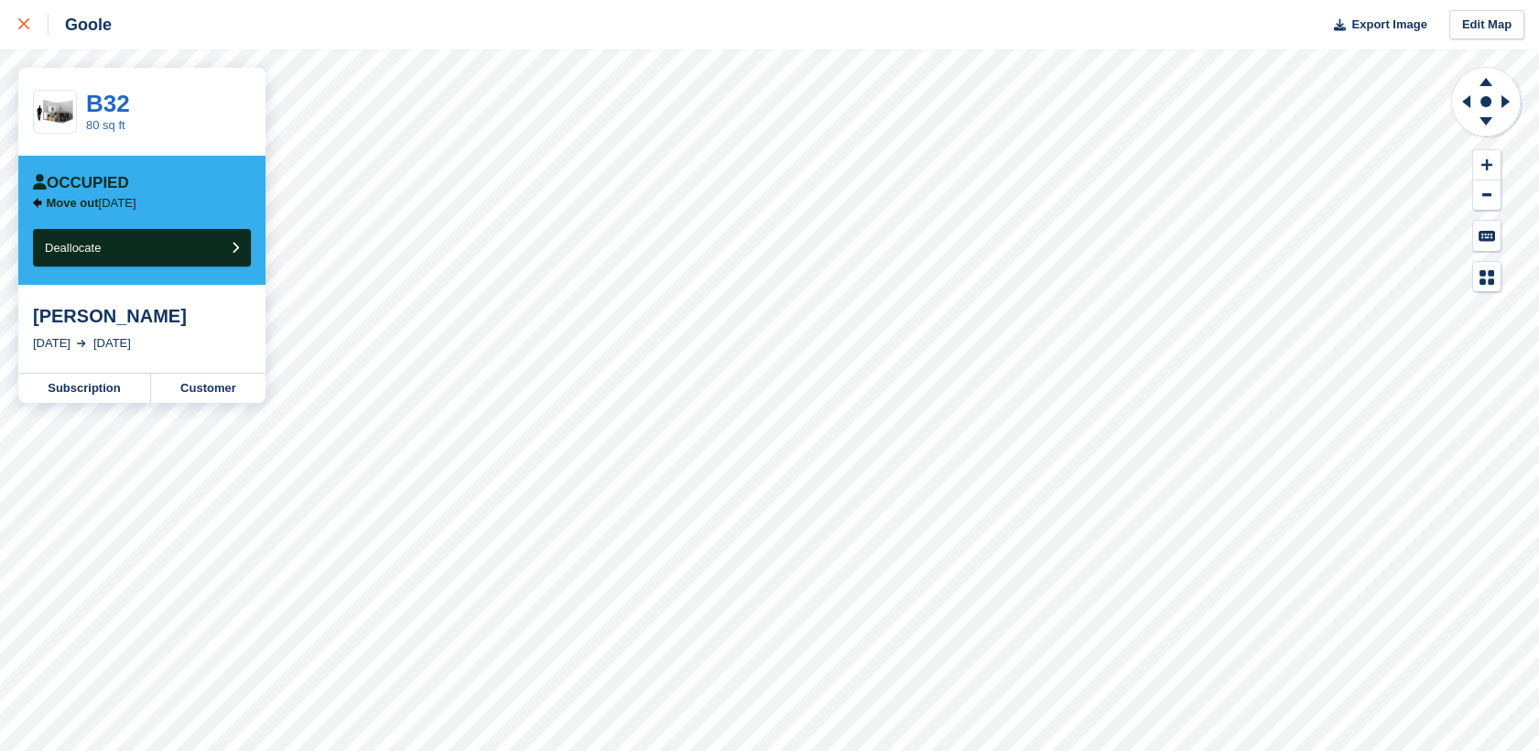 The image size is (1539, 751). Describe the element at coordinates (81, 343) in the screenshot. I see `img: arrow-right-light-icn-cde0832a797a2874e46488d9cf13f60e5c3a73dbe684e267c42b8395dfbc2abf.svg` at that location.